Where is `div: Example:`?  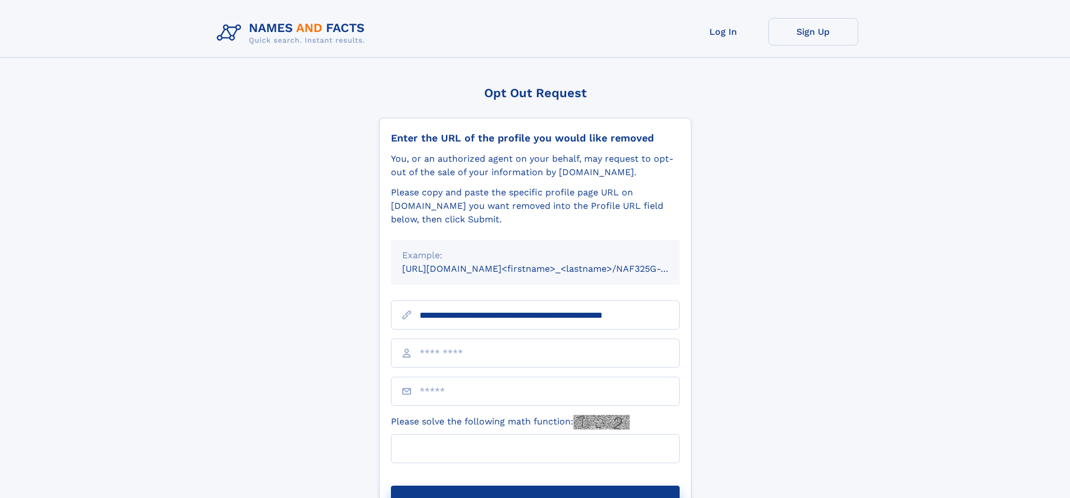
div: Example: is located at coordinates (535, 256).